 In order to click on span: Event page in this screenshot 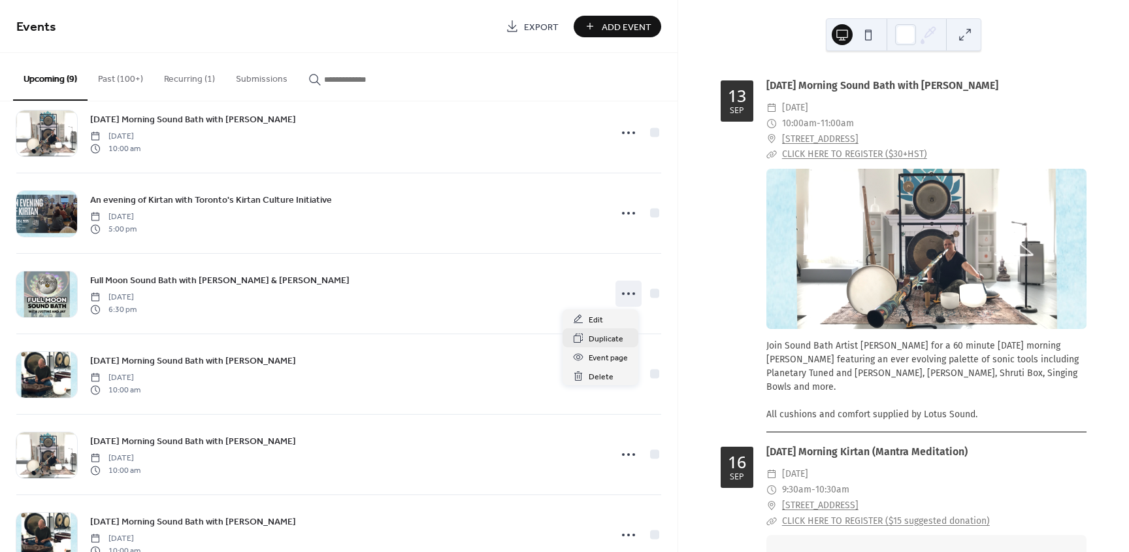, I will do `click(608, 358)`.